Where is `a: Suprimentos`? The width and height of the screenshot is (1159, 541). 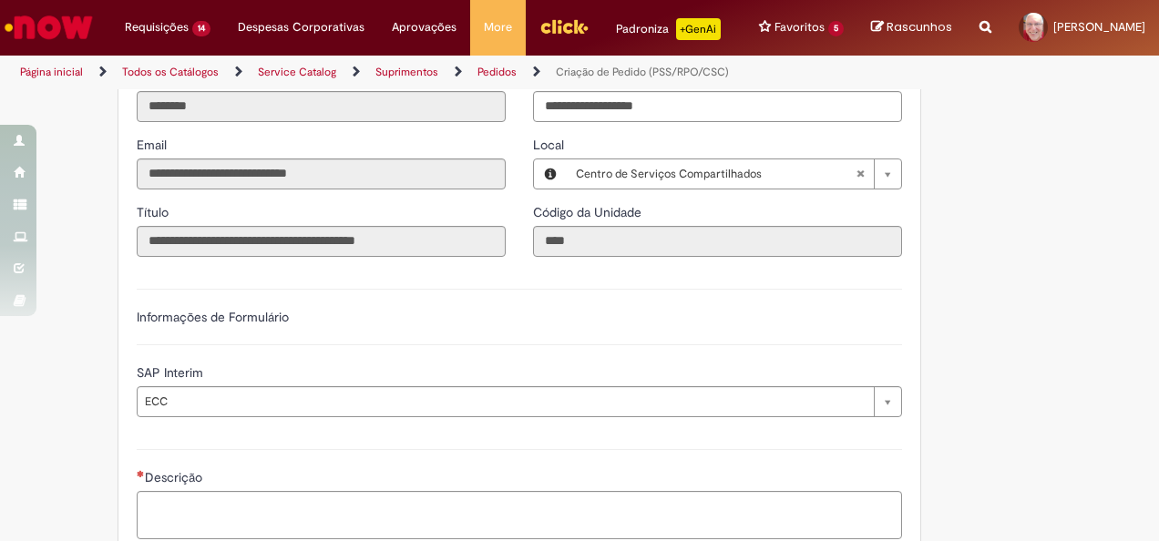 a: Suprimentos is located at coordinates (406, 72).